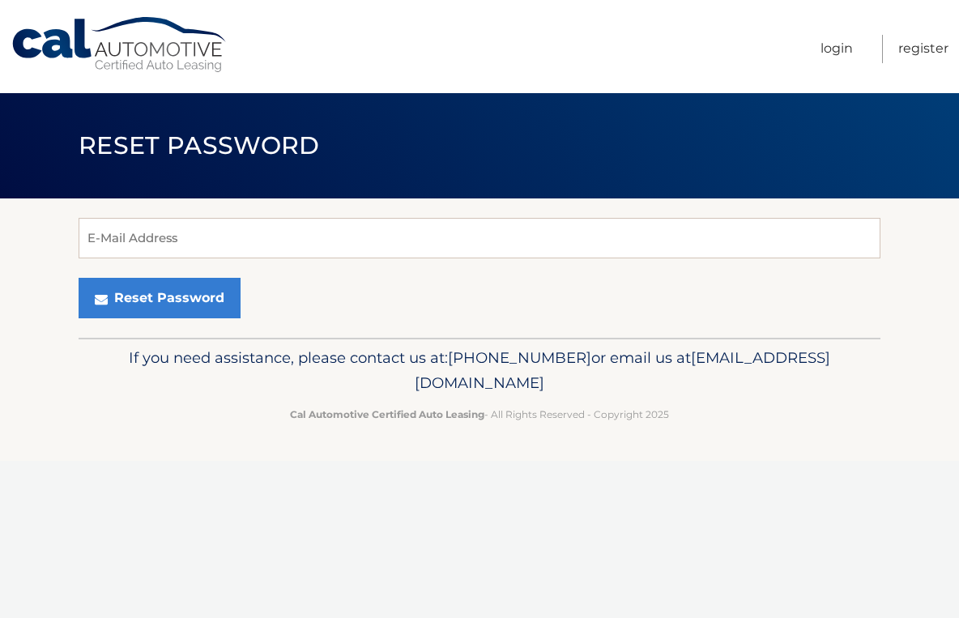 Image resolution: width=959 pixels, height=618 pixels. What do you see at coordinates (198, 145) in the screenshot?
I see `span: Reset Password` at bounding box center [198, 145].